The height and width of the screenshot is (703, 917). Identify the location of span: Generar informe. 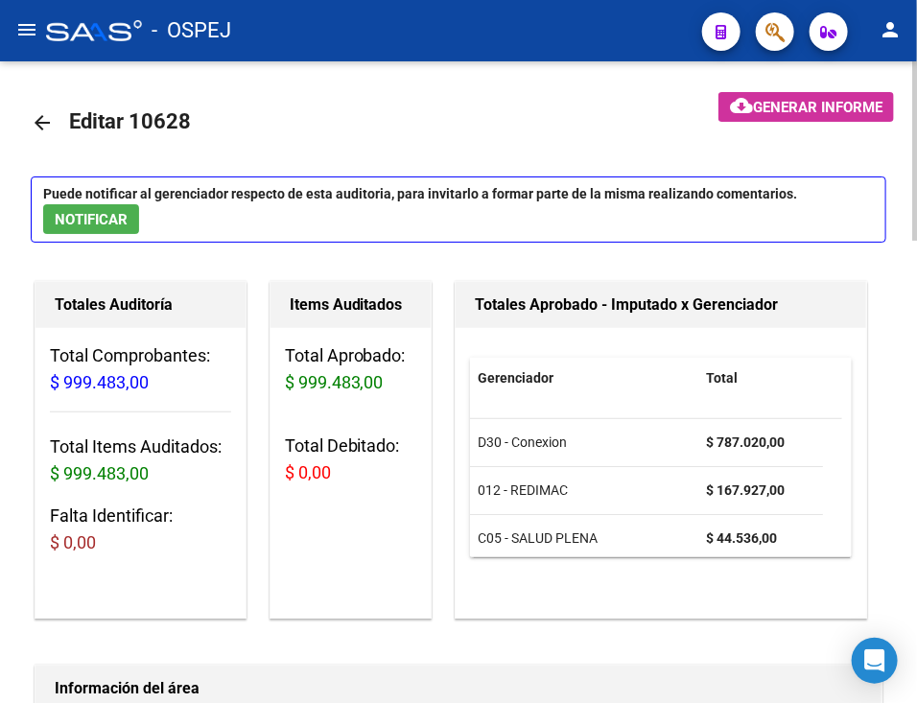
(817, 107).